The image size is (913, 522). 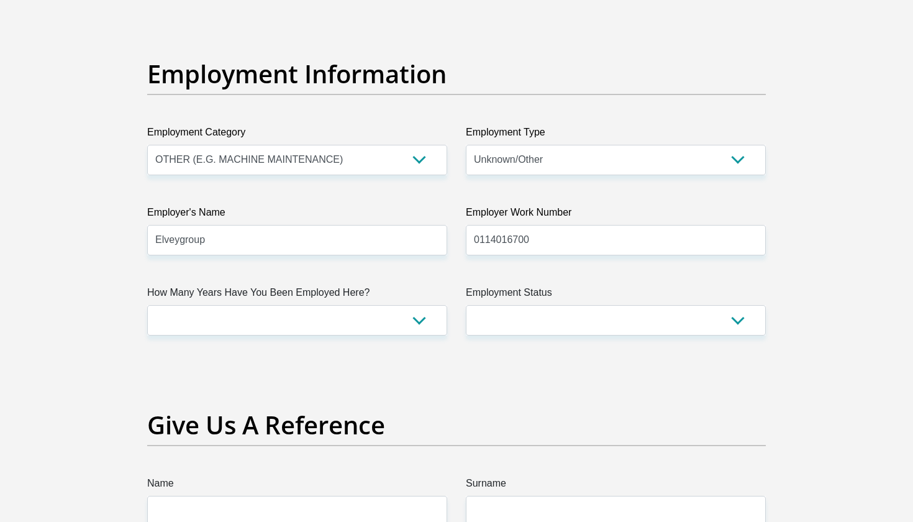 I want to click on h2: Give Us A Reference, so click(x=457, y=425).